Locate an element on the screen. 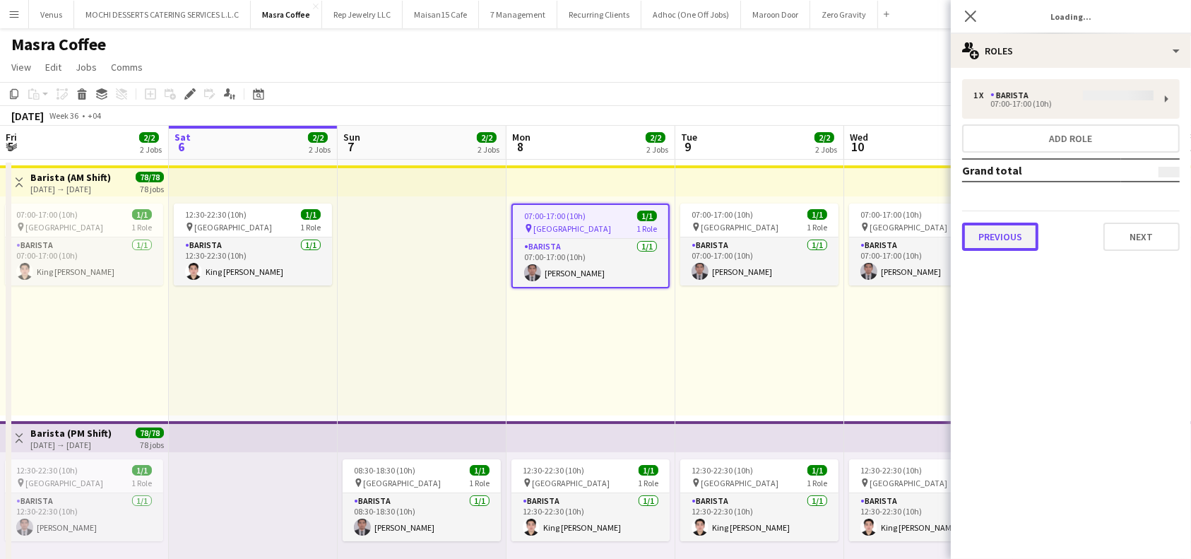 The height and width of the screenshot is (559, 1191). span: Tue is located at coordinates (689, 137).